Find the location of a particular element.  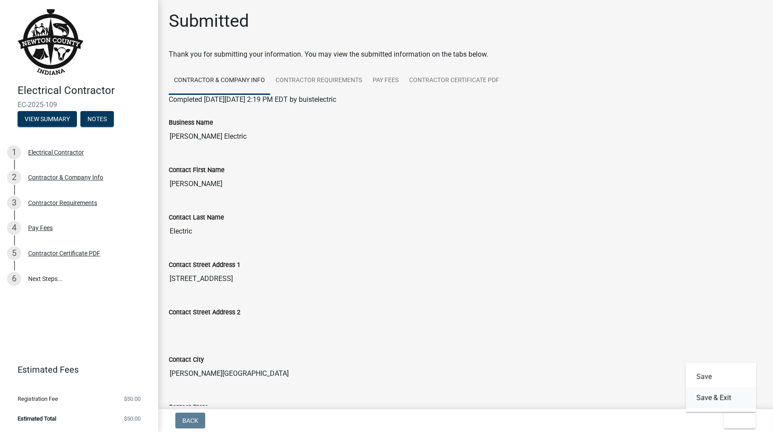

label: Contact Last Name is located at coordinates (196, 218).